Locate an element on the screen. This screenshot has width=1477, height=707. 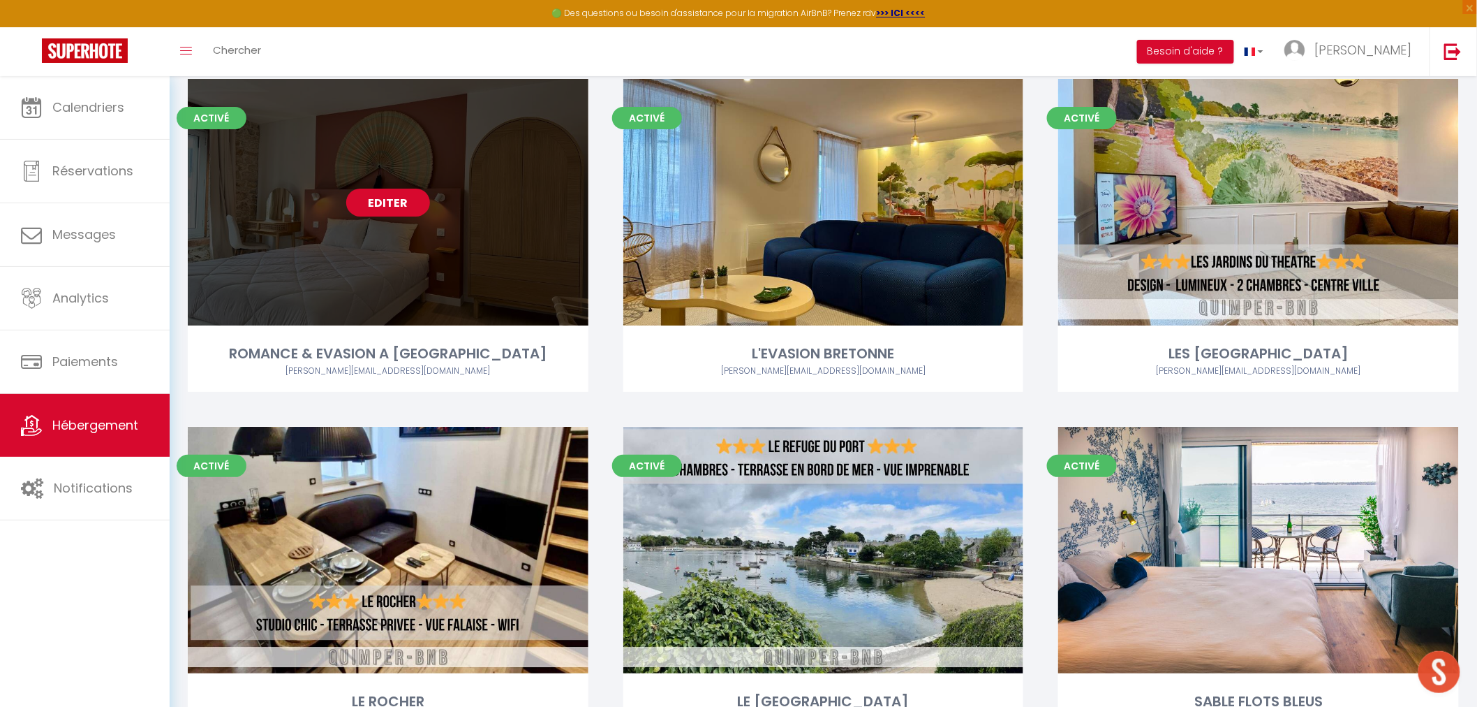
span: Hébergement is located at coordinates (95, 425).